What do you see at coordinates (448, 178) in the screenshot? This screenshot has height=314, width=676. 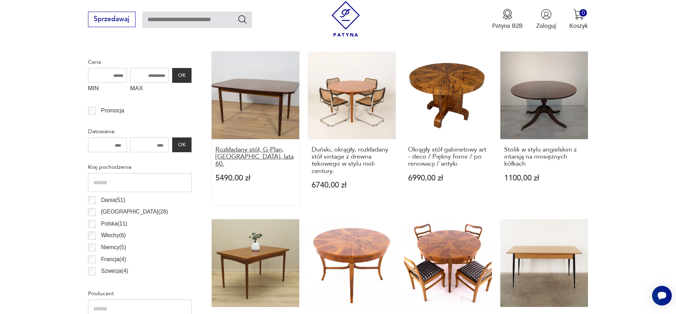 I see `p: 6990,00 zł` at bounding box center [448, 178].